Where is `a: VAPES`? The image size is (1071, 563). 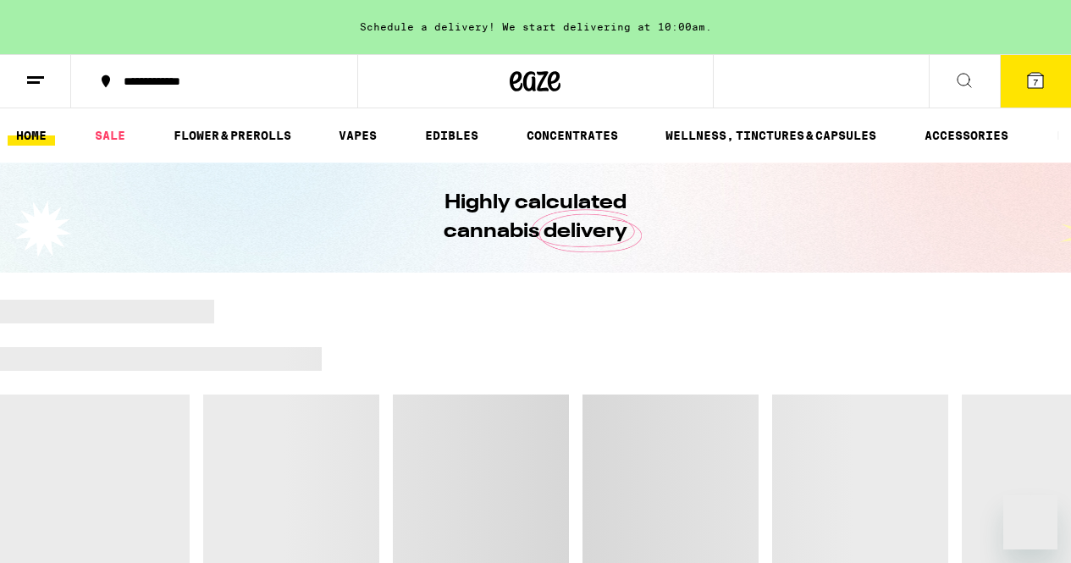 a: VAPES is located at coordinates (357, 135).